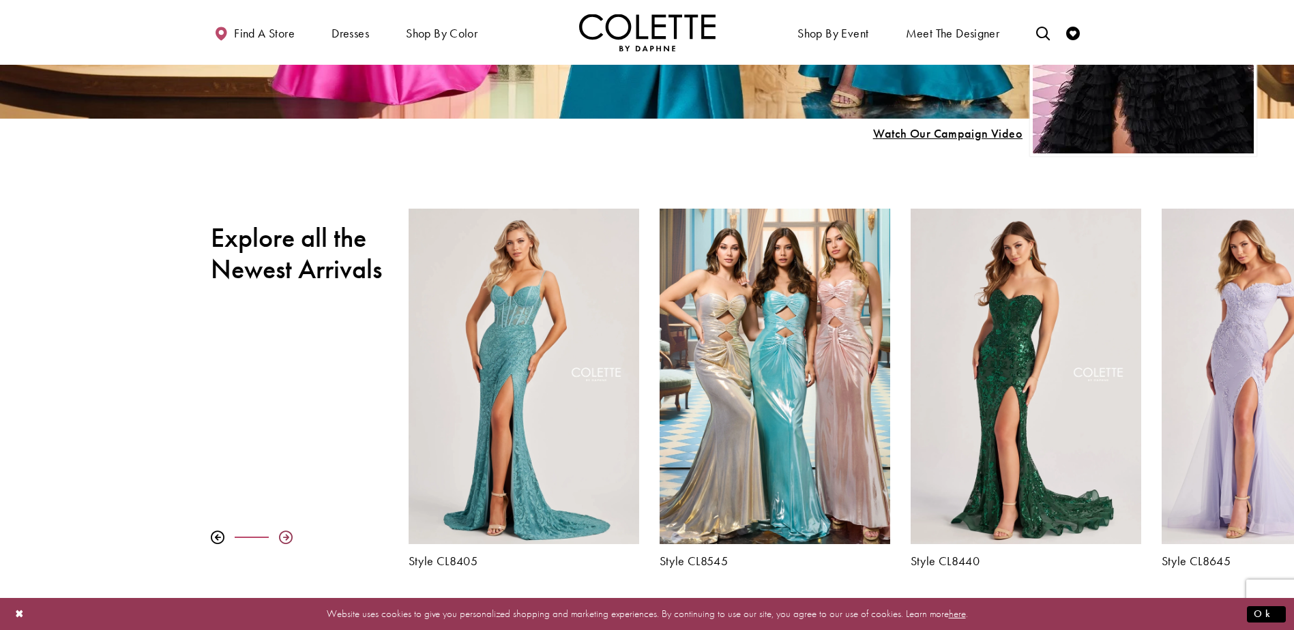 The width and height of the screenshot is (1294, 630). Describe the element at coordinates (1073, 32) in the screenshot. I see `a: Check Wishlist` at that location.